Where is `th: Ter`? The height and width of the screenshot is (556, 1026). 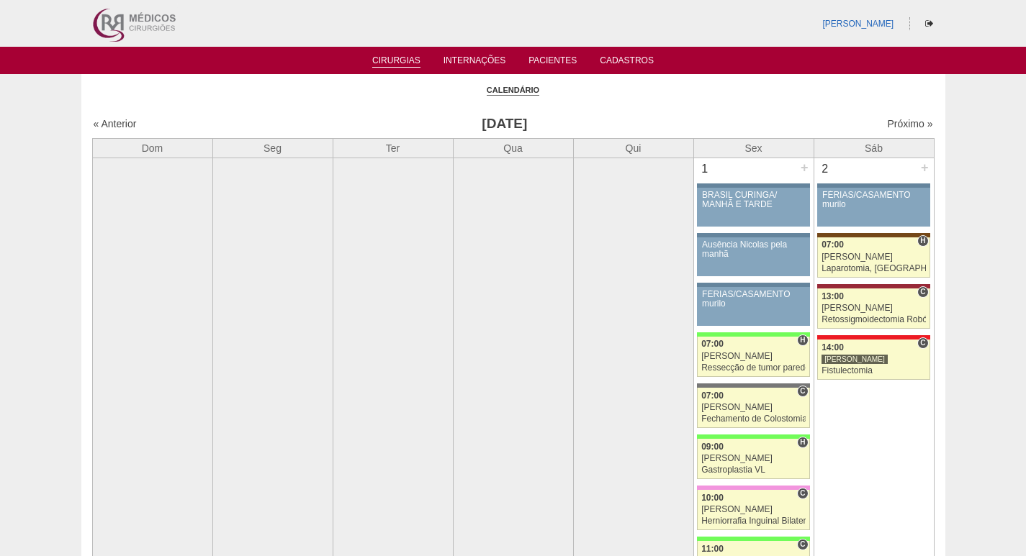 th: Ter is located at coordinates (392, 148).